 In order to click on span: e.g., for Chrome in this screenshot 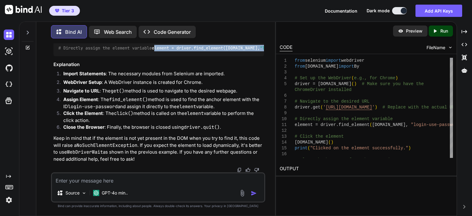, I will do `click(375, 78)`.